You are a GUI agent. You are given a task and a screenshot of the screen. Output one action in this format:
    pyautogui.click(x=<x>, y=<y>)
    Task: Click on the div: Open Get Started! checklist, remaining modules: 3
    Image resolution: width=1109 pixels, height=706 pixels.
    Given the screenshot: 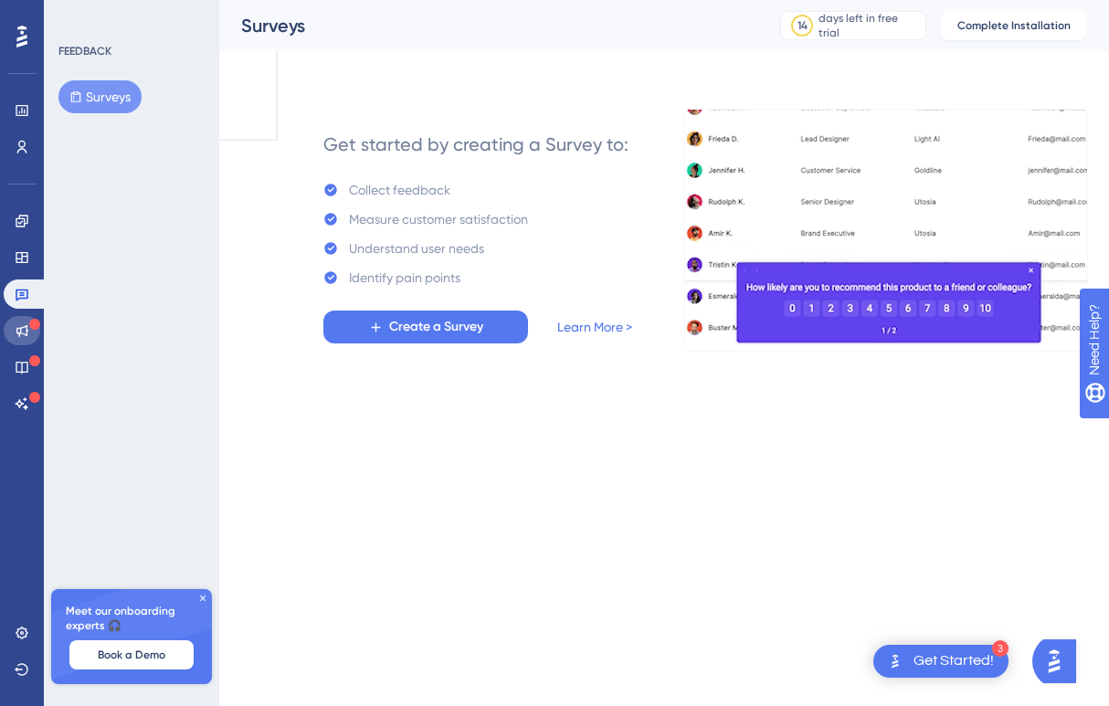 What is the action you would take?
    pyautogui.click(x=941, y=662)
    